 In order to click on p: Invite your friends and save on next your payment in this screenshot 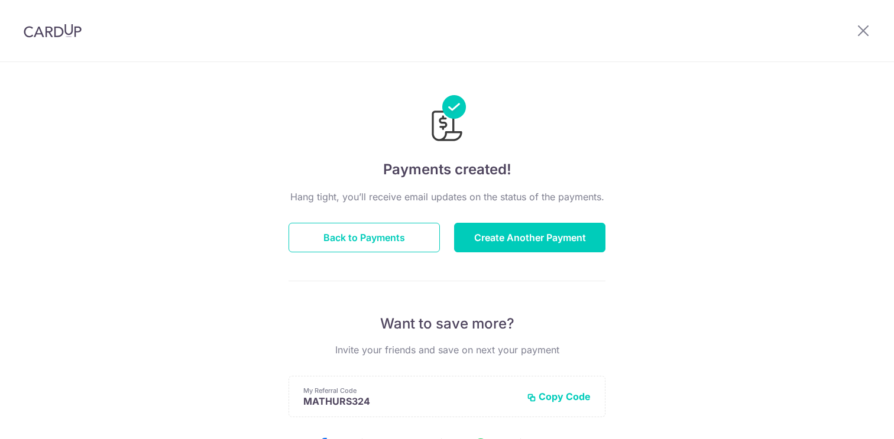, I will do `click(447, 350)`.